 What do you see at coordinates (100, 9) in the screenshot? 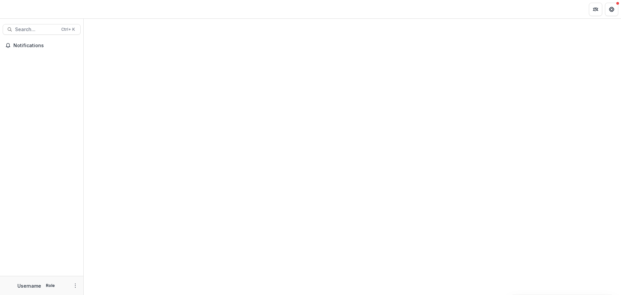
I see `nav: breadcrumb` at bounding box center [100, 9].